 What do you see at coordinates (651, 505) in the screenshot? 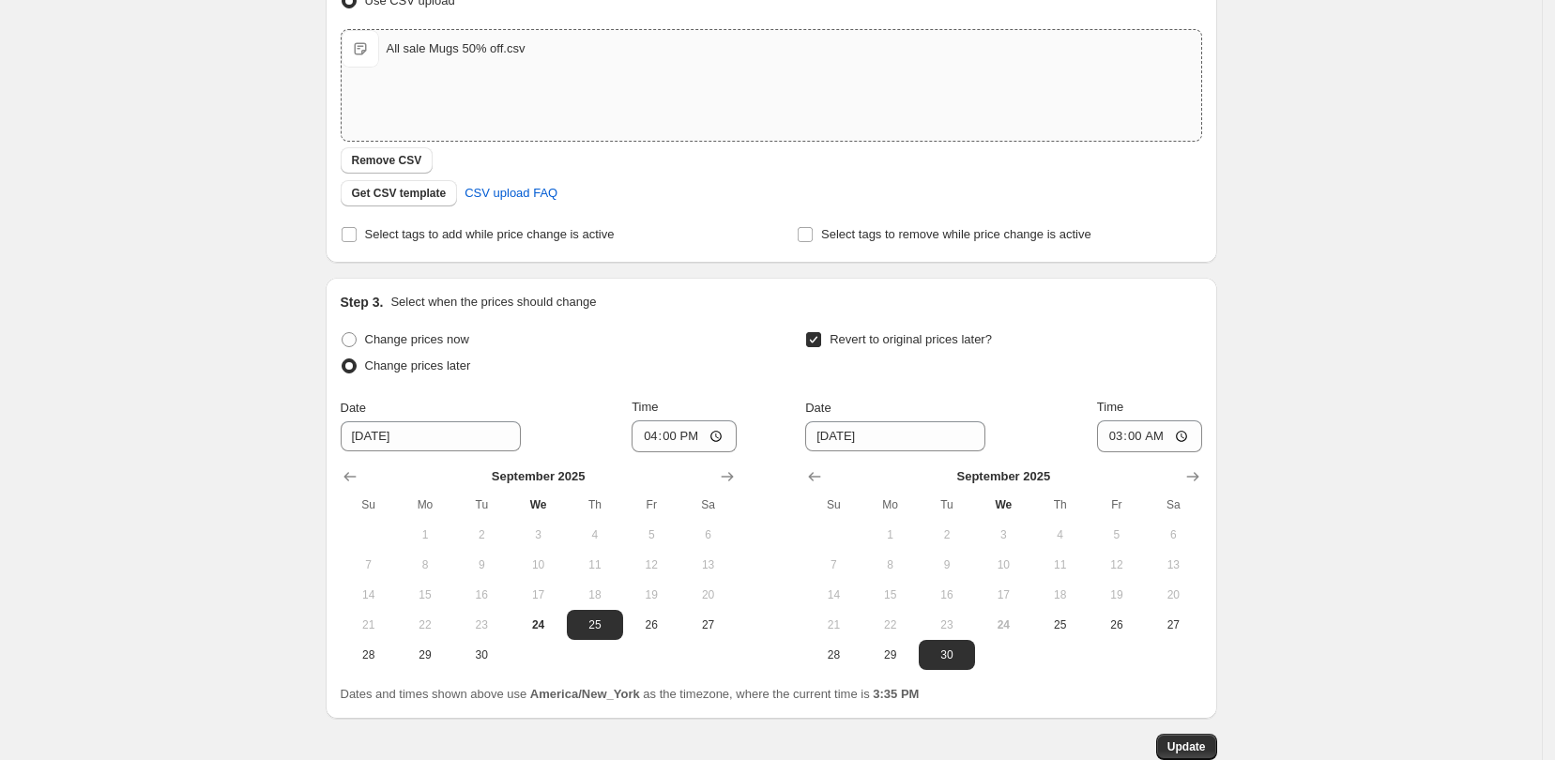
I see `th: Friday` at bounding box center [651, 505].